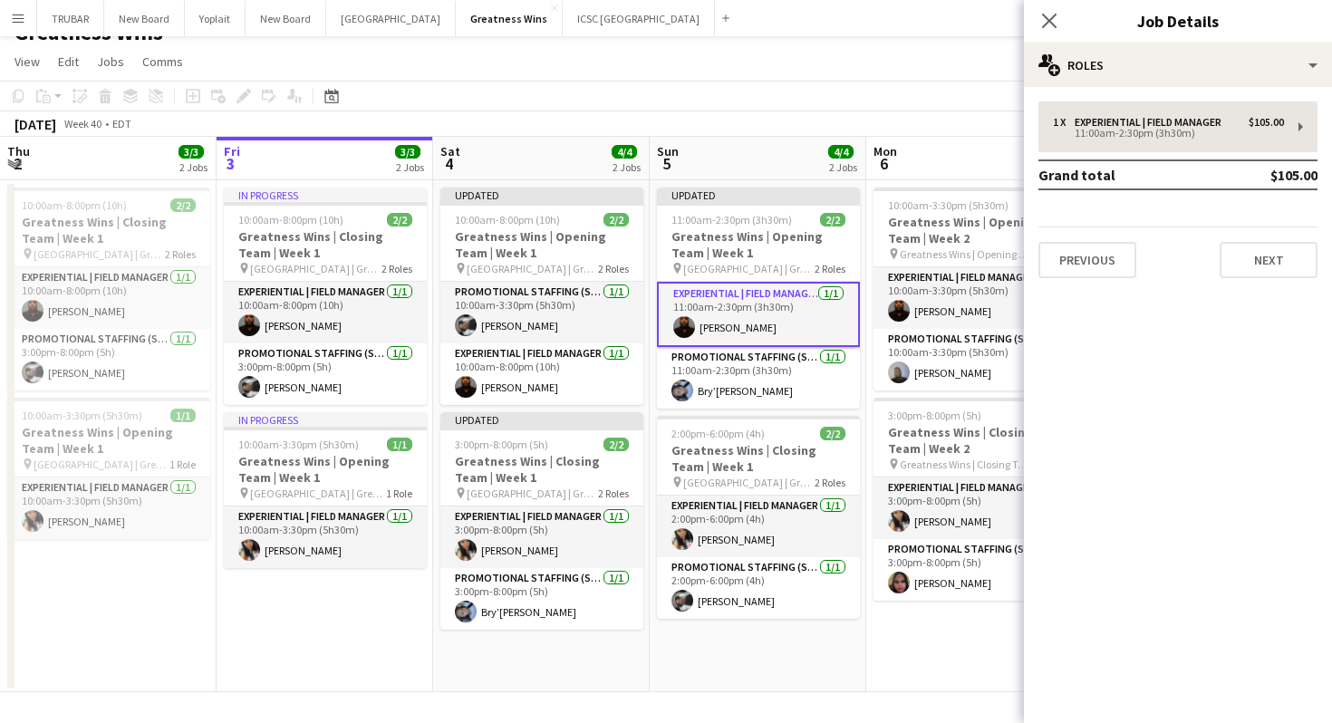 The image size is (1332, 723). What do you see at coordinates (975, 440) in the screenshot?
I see `h3: Greatness Wins | Closing Team | Week 2` at bounding box center [975, 440].